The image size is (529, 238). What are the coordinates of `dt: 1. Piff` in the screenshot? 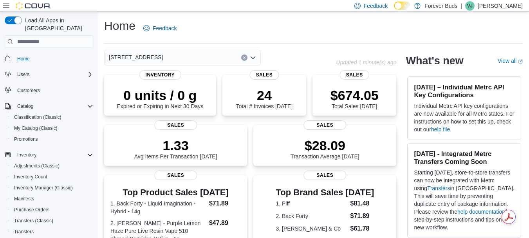 It's located at (311, 203).